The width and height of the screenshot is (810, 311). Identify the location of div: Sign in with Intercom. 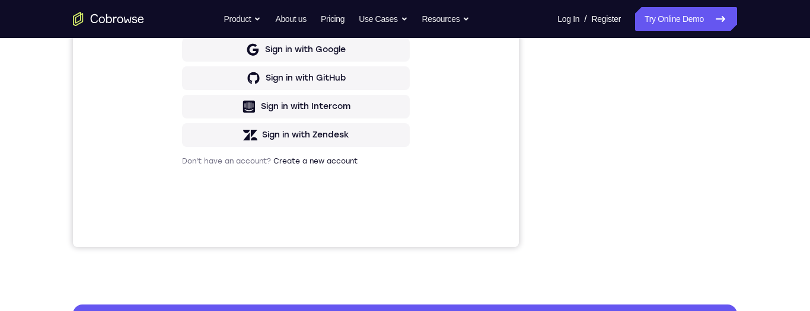
(232, 257).